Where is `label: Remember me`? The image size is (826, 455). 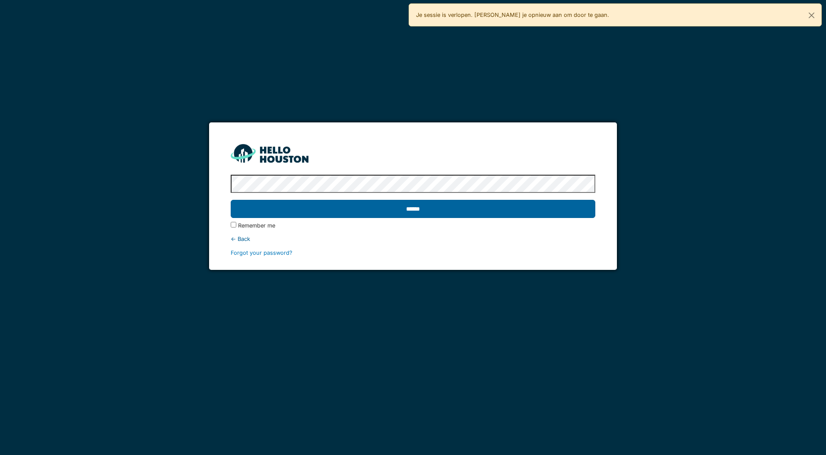
label: Remember me is located at coordinates (257, 225).